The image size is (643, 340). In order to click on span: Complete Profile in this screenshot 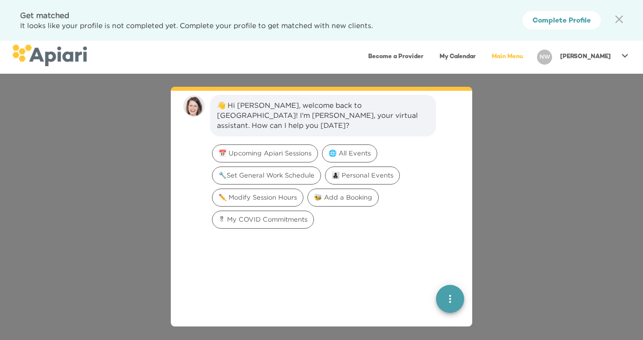, I will do `click(561, 21)`.